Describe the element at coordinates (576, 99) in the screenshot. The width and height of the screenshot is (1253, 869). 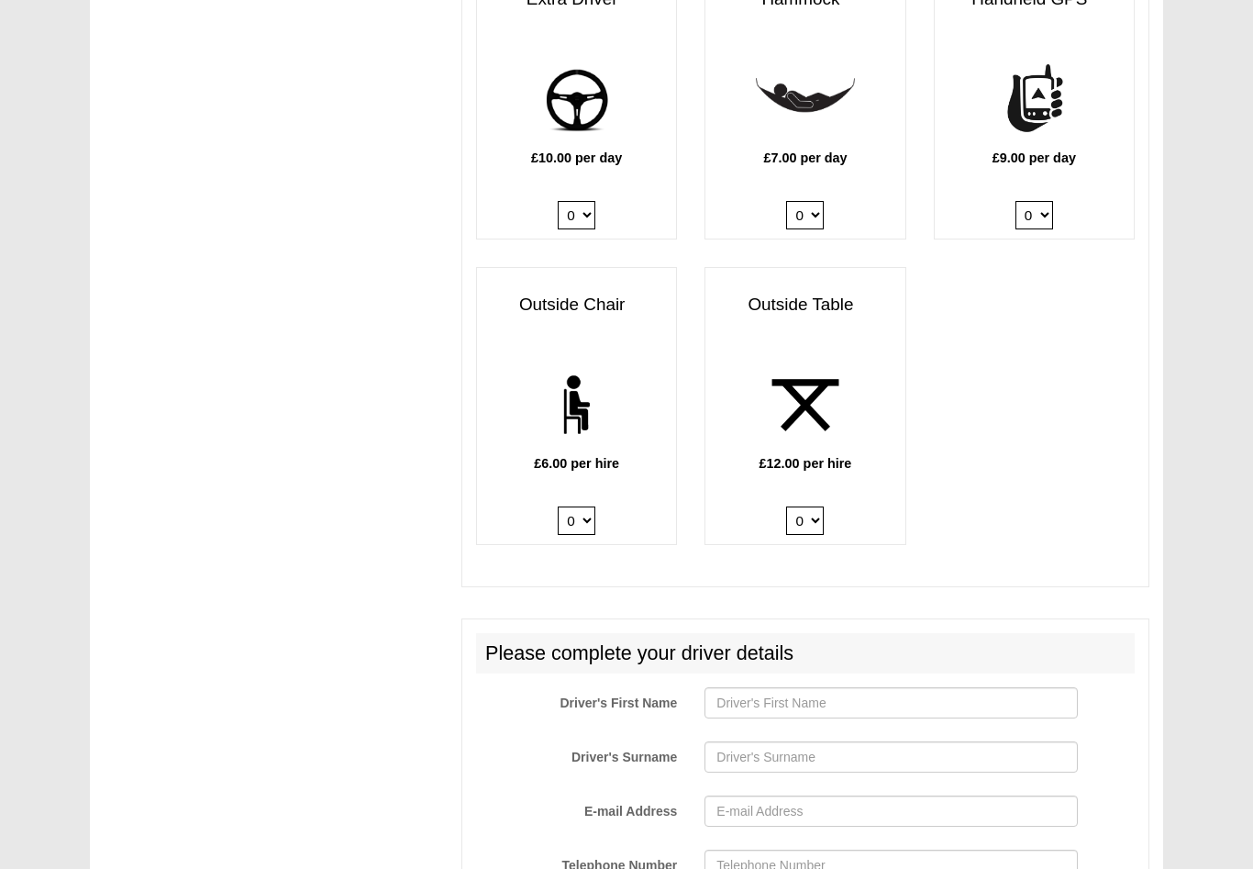
I see `img: add-driver.png` at that location.